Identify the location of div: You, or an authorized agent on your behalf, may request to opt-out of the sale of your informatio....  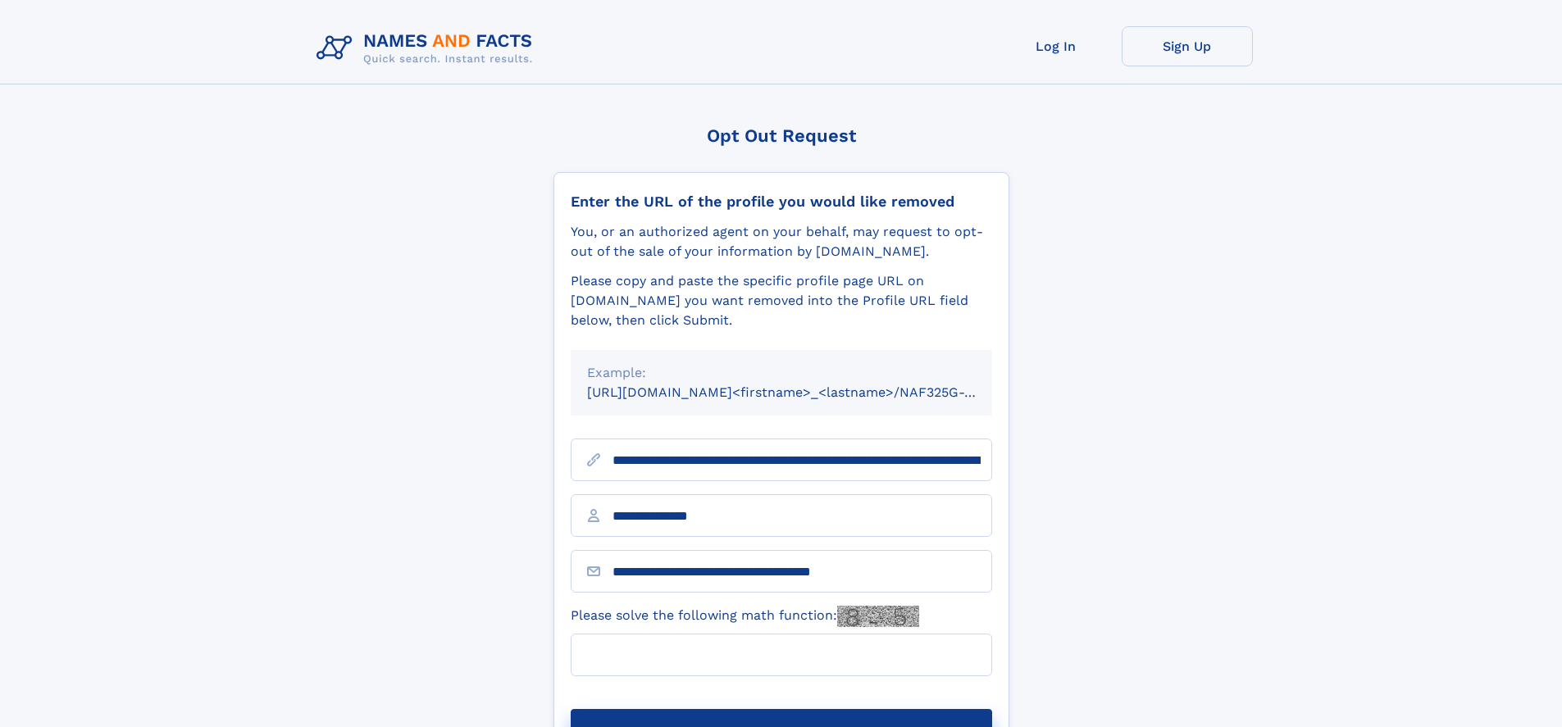
(781, 242).